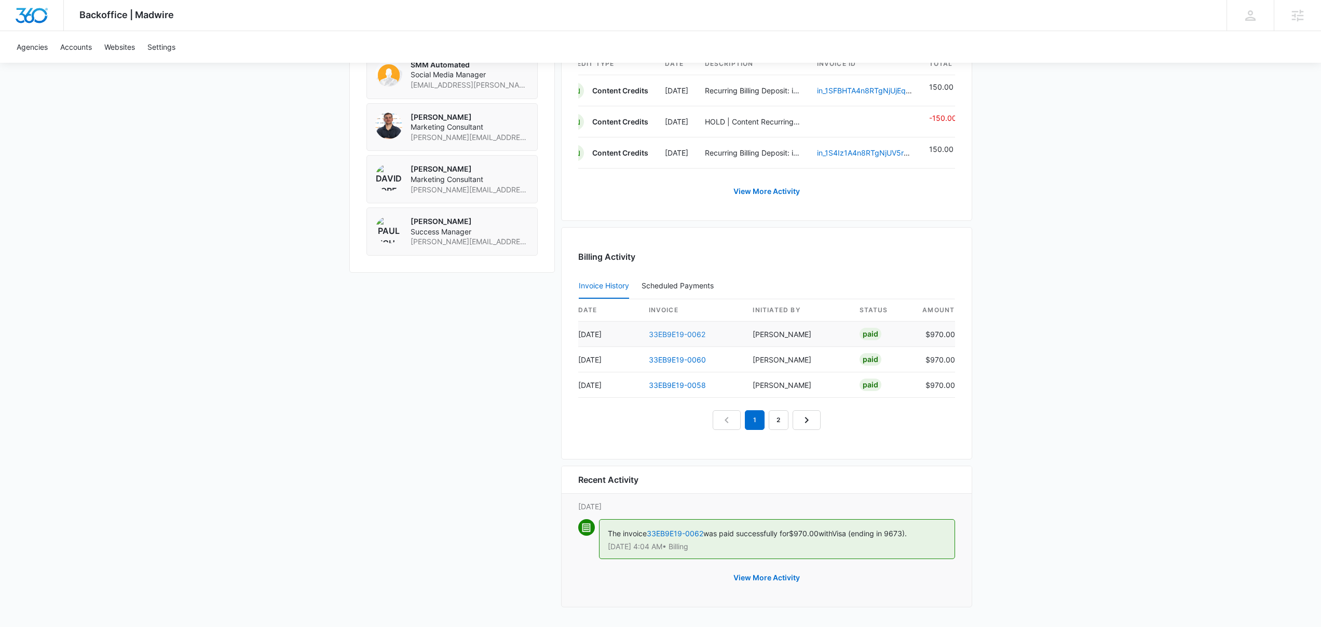 Image resolution: width=1321 pixels, height=627 pixels. What do you see at coordinates (869, 533) in the screenshot?
I see `span: Visa (ending in 9673).` at bounding box center [869, 533].